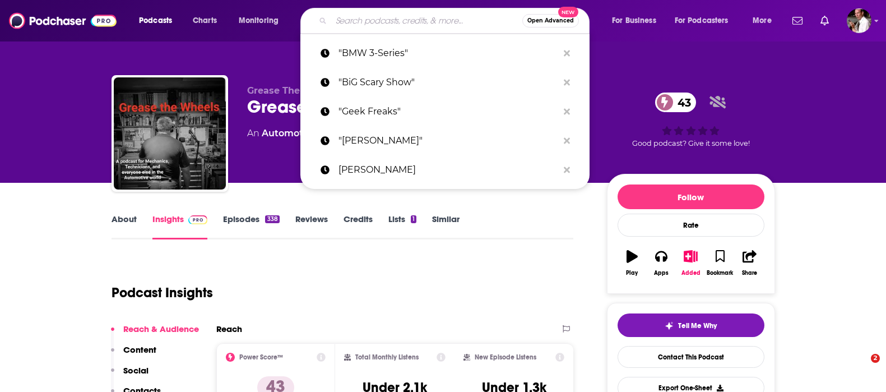 This screenshot has height=392, width=886. What do you see at coordinates (669, 325) in the screenshot?
I see `img: tell me why sparkle` at bounding box center [669, 325].